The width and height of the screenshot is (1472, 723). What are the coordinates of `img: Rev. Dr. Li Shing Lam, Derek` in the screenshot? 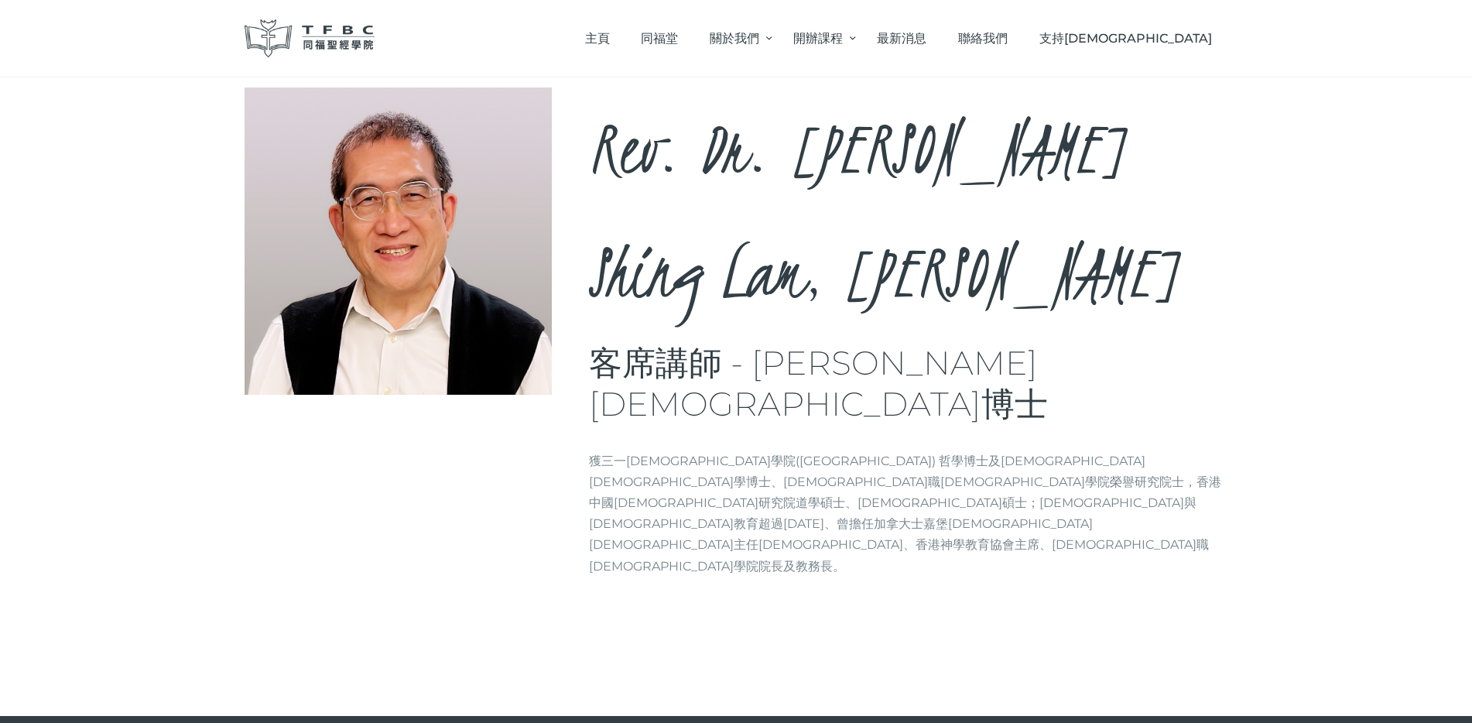 It's located at (398, 241).